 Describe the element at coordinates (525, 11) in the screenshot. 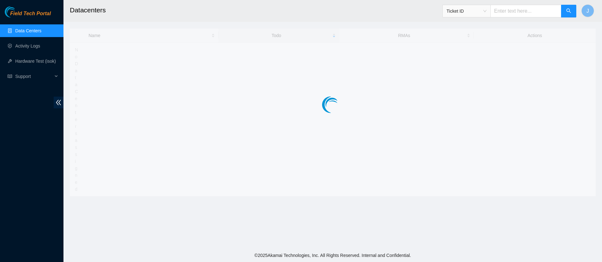

I see `input: Enter text here...` at that location.